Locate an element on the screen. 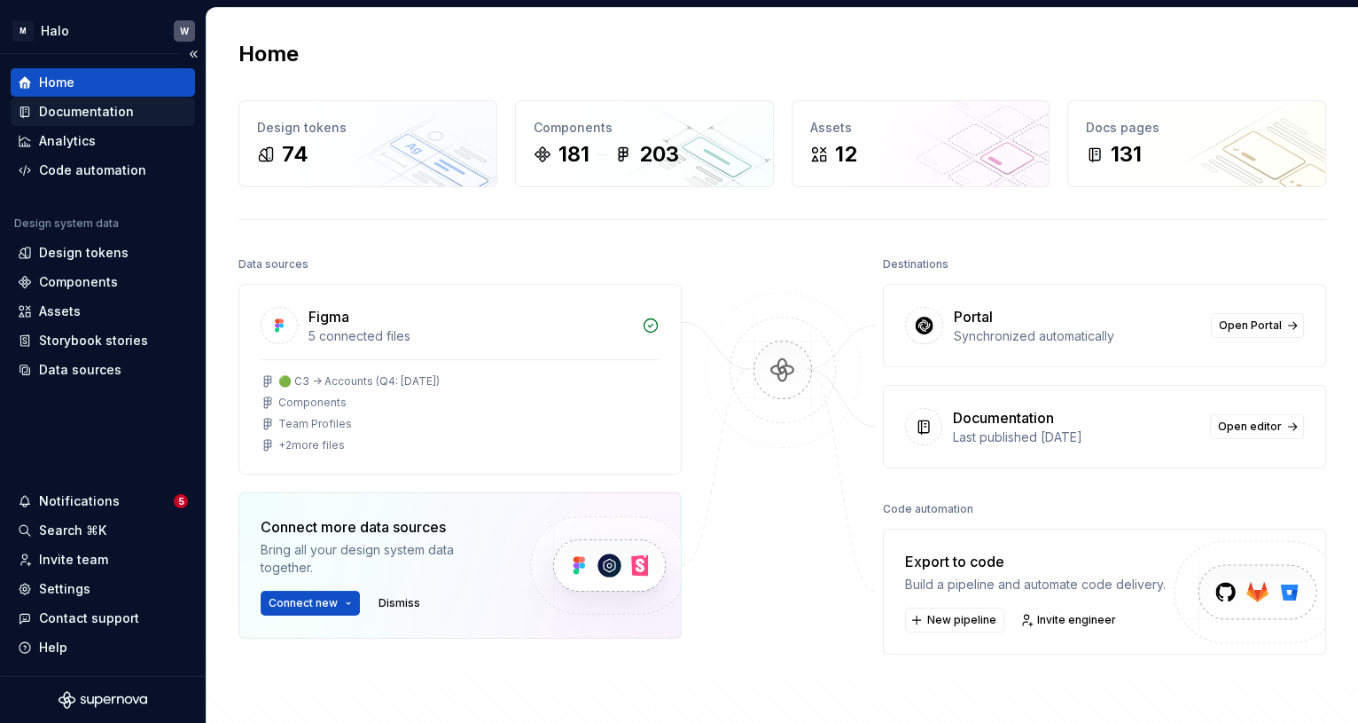 The width and height of the screenshot is (1358, 723). div: Export to code is located at coordinates (1036, 561).